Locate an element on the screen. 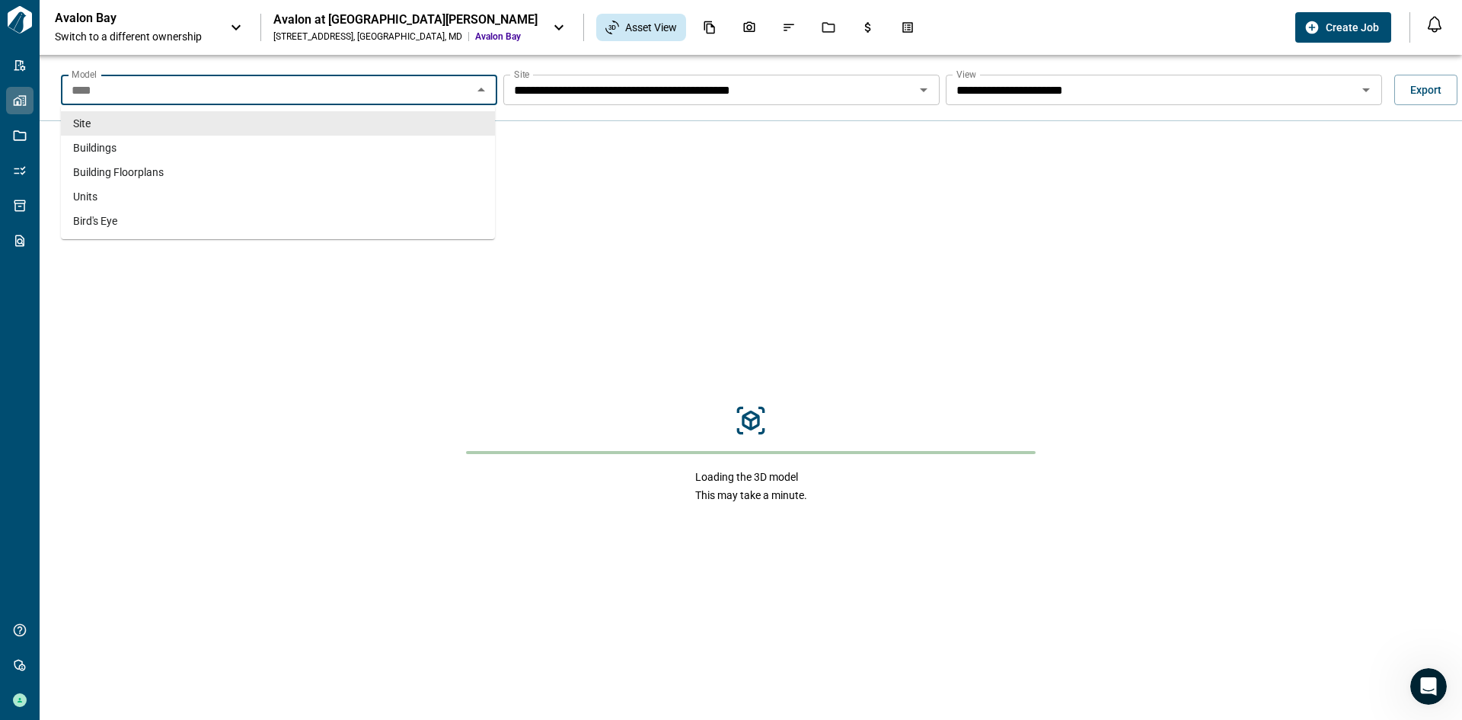 This screenshot has width=1462, height=720. p: Avalon Bay is located at coordinates (123, 18).